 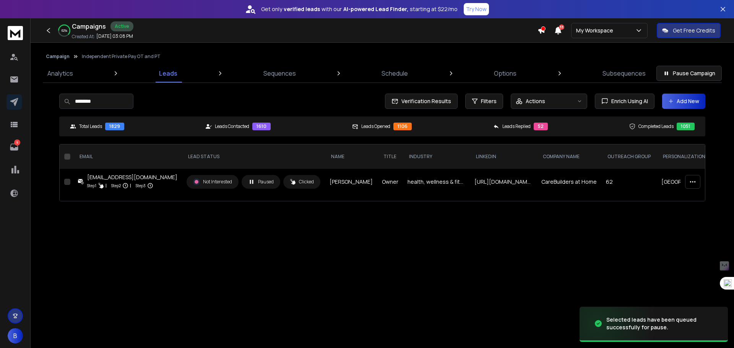 I want to click on p: Step 1, so click(x=92, y=186).